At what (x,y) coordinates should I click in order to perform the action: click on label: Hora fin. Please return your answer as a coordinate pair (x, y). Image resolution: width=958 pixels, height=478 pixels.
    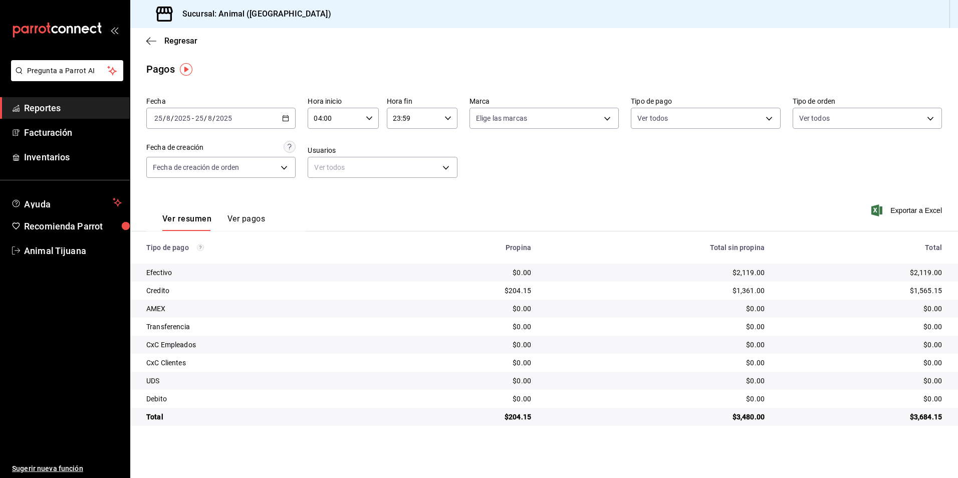
    Looking at the image, I should click on (422, 101).